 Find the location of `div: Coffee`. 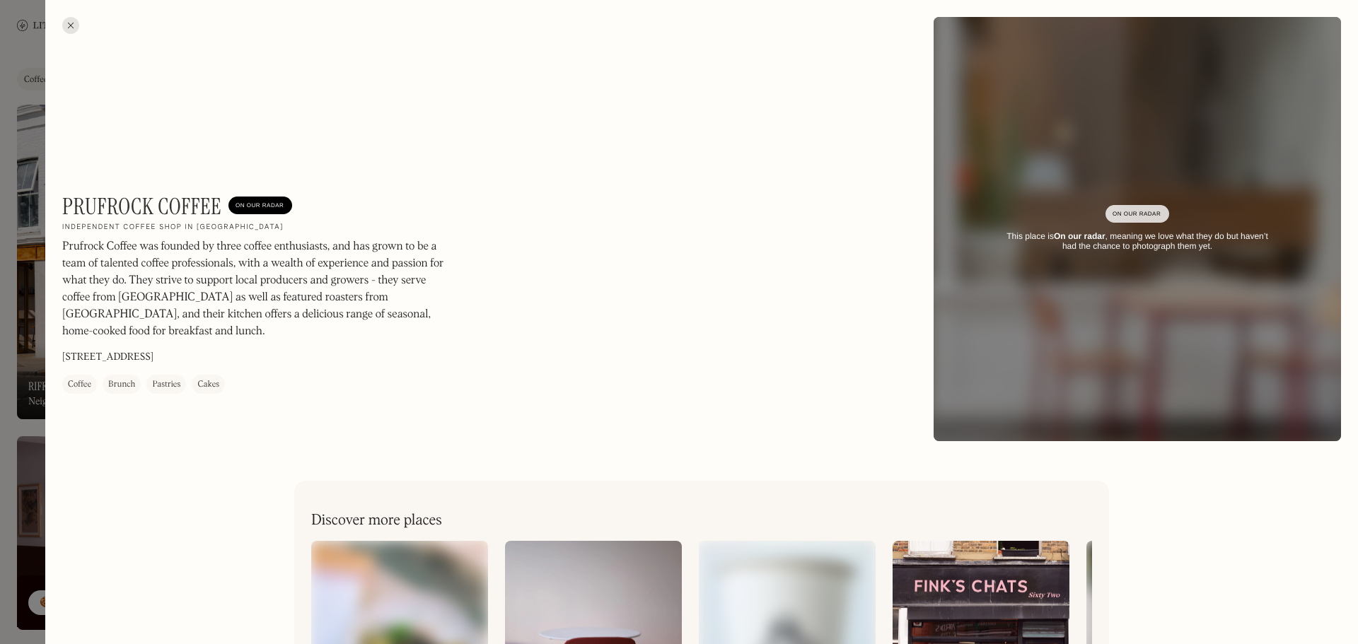

div: Coffee is located at coordinates (79, 385).